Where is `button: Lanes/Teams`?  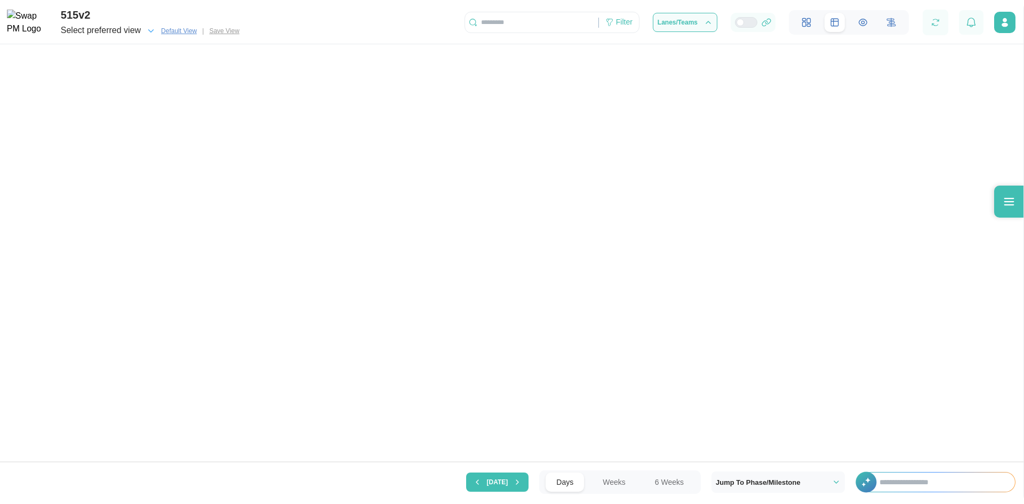
button: Lanes/Teams is located at coordinates (685, 22).